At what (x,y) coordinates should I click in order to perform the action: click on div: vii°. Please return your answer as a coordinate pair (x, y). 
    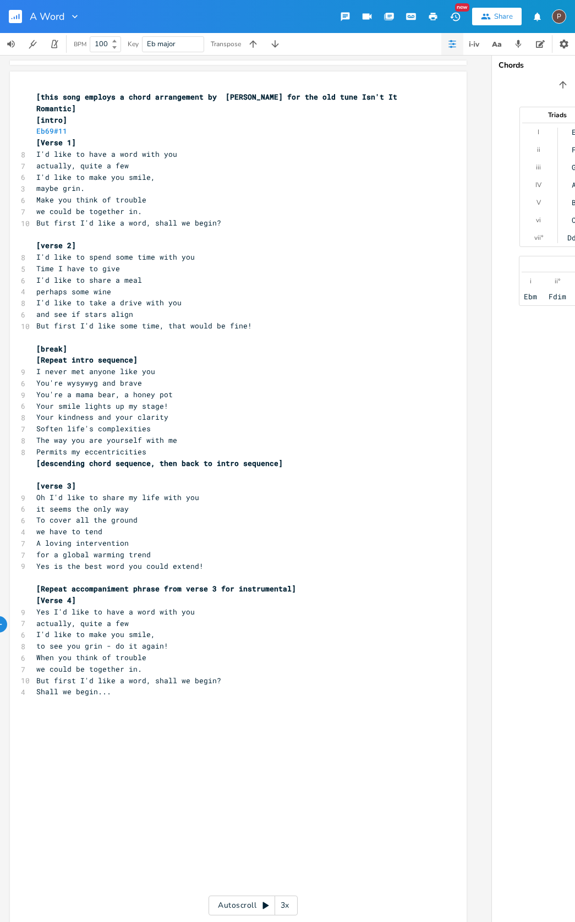
    Looking at the image, I should click on (539, 238).